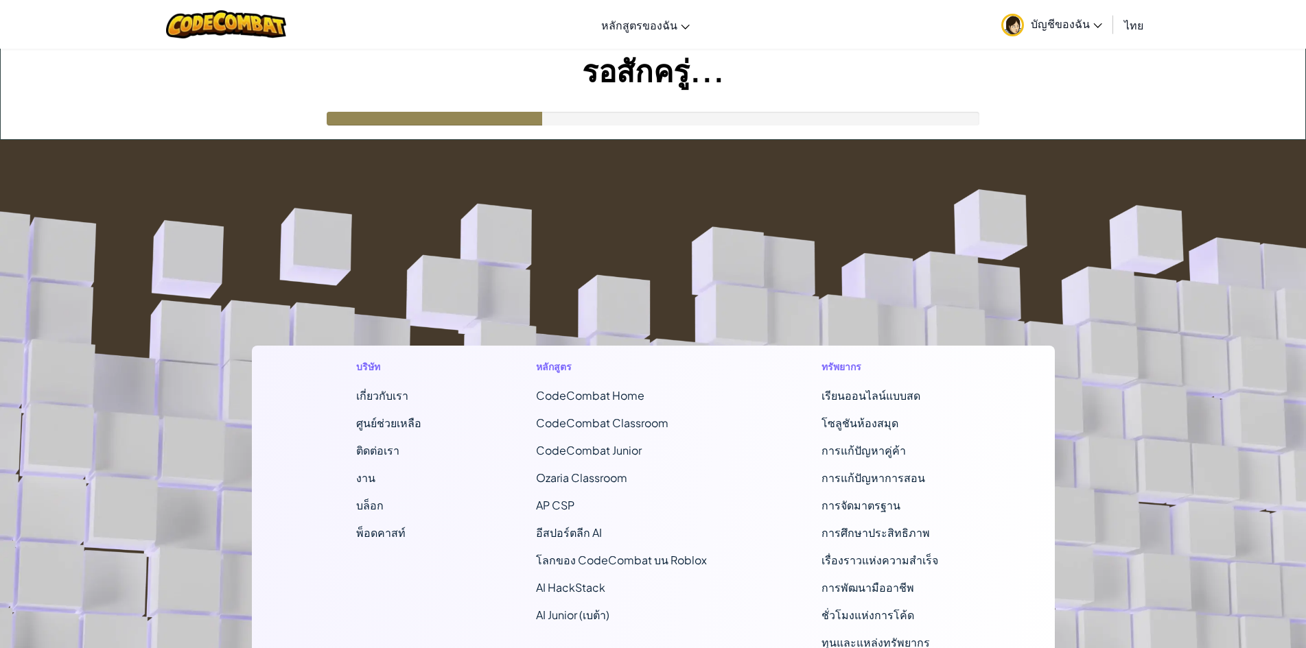 The height and width of the screenshot is (648, 1306). What do you see at coordinates (377, 450) in the screenshot?
I see `span: ติดต่อเรา` at bounding box center [377, 450].